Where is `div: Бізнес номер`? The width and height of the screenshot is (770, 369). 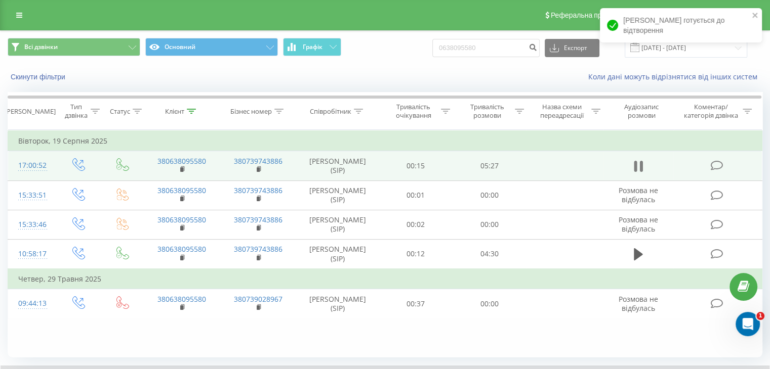 div: Бізнес номер is located at coordinates (251, 111).